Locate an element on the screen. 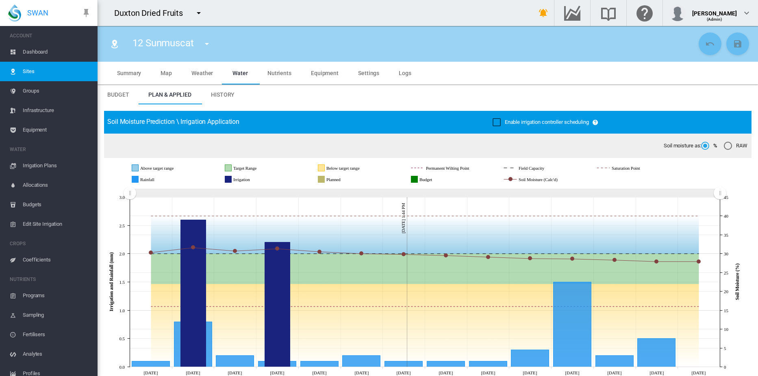 The width and height of the screenshot is (758, 376). circle: Soil Moisture (Calc'd) Mon 13 Oct, 2025 29.8 is located at coordinates (403, 254).